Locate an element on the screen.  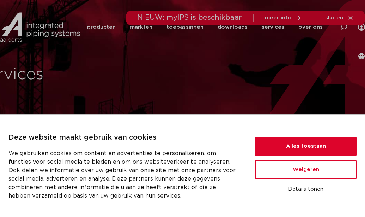
a: over ons is located at coordinates (310, 27).